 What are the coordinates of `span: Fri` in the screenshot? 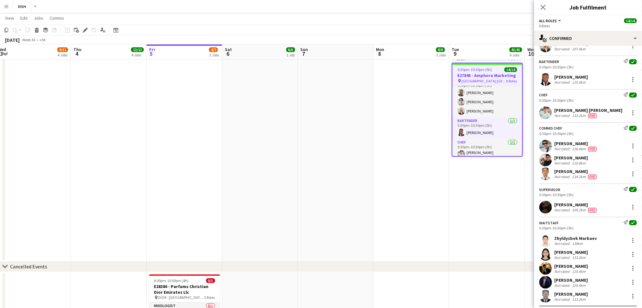 It's located at (152, 49).